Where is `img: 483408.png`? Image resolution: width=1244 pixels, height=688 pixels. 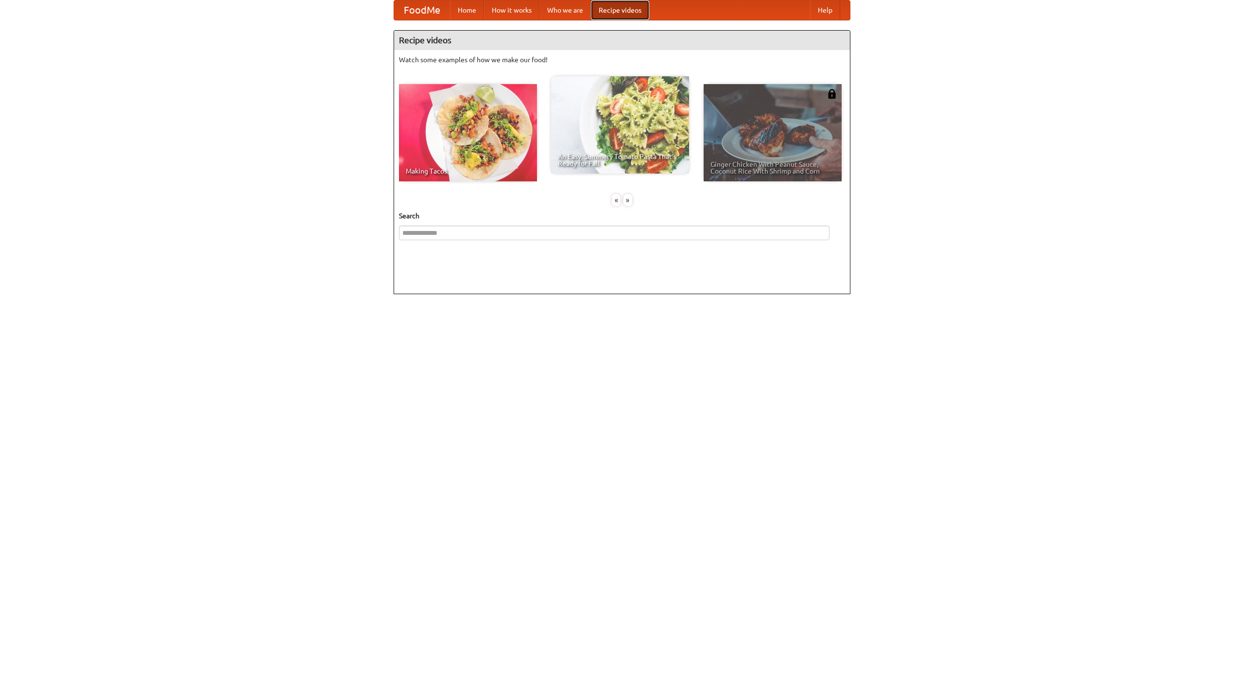
img: 483408.png is located at coordinates (832, 94).